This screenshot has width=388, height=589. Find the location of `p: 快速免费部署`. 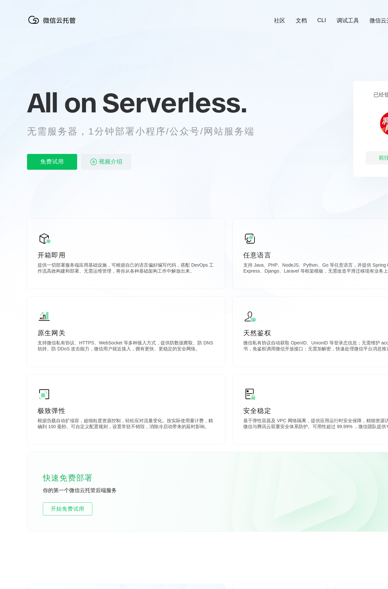

p: 快速免费部署 is located at coordinates (76, 478).